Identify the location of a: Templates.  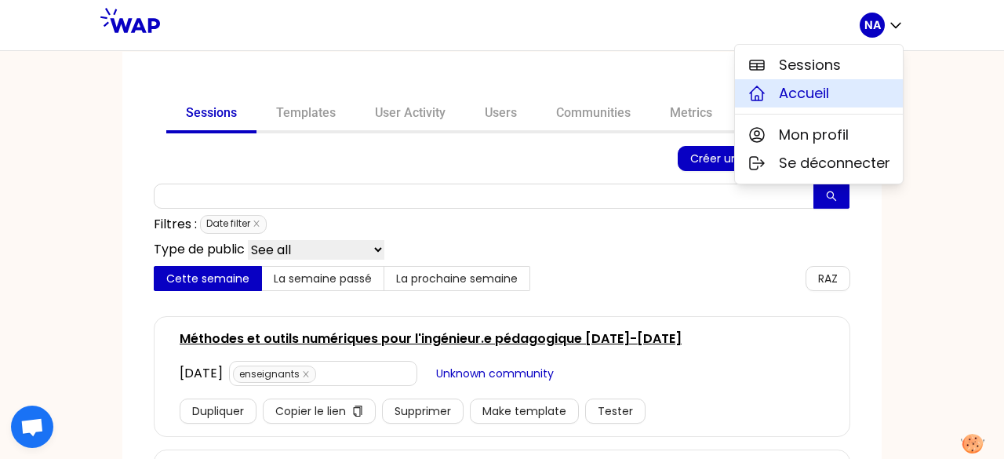
(306, 114).